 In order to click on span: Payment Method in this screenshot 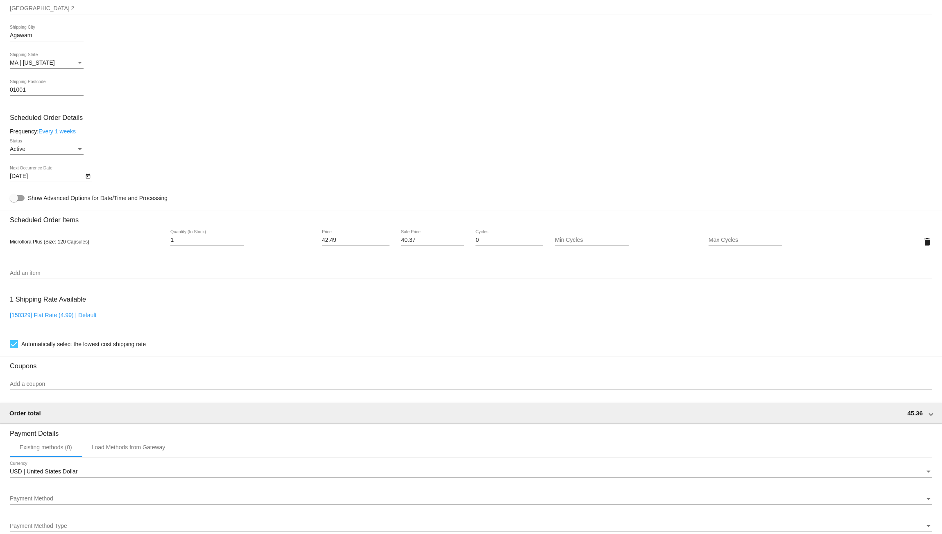, I will do `click(32, 499)`.